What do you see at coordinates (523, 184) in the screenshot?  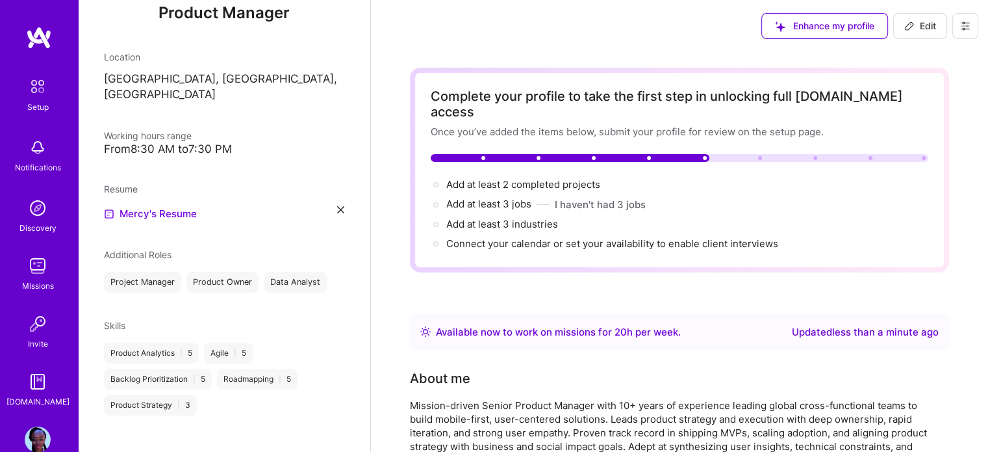 I see `span: Add at least 2 completed projects` at bounding box center [523, 184].